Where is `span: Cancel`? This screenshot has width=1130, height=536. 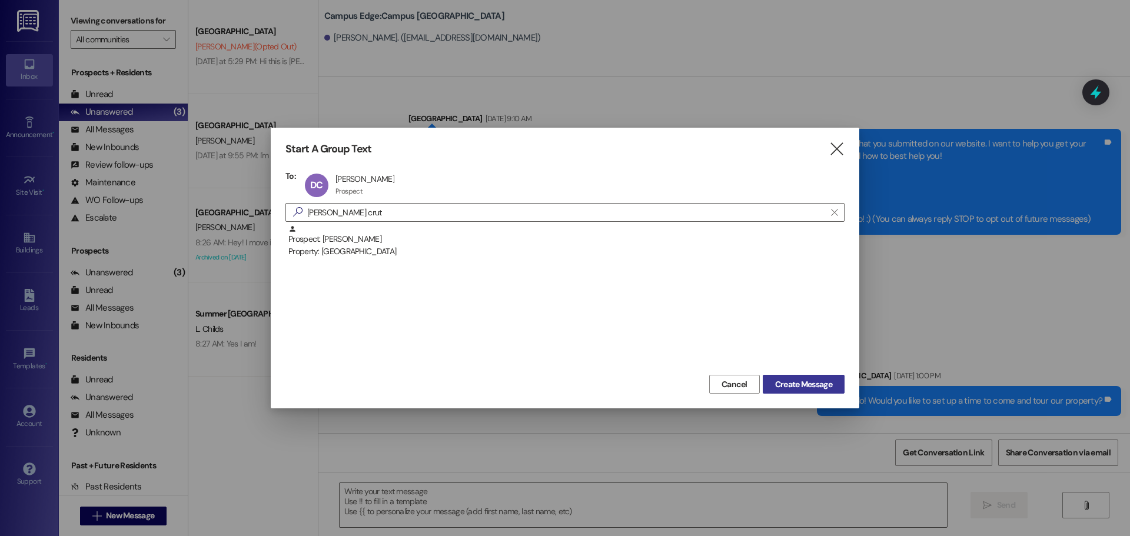 span: Cancel is located at coordinates (735, 384).